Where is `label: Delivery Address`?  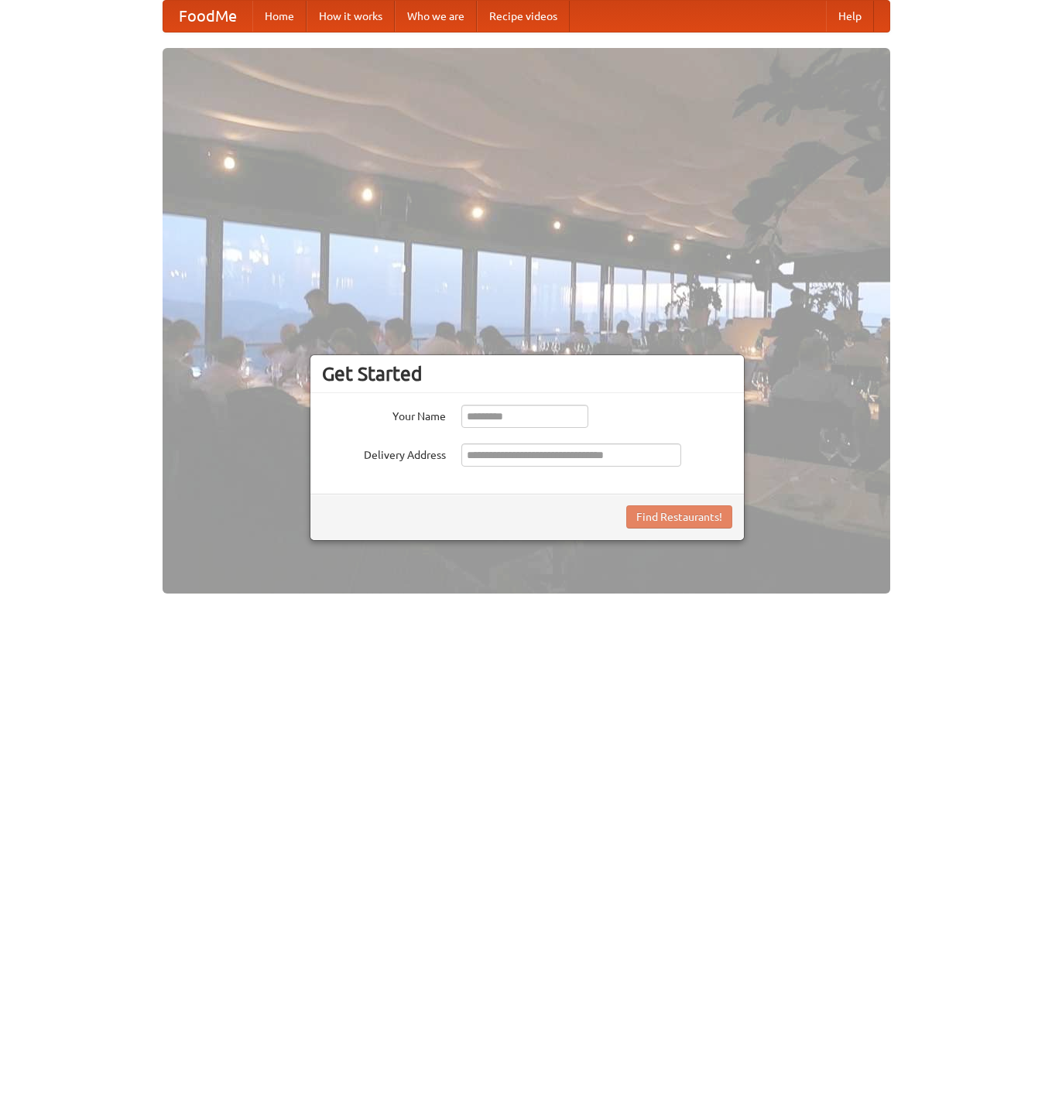
label: Delivery Address is located at coordinates (384, 453).